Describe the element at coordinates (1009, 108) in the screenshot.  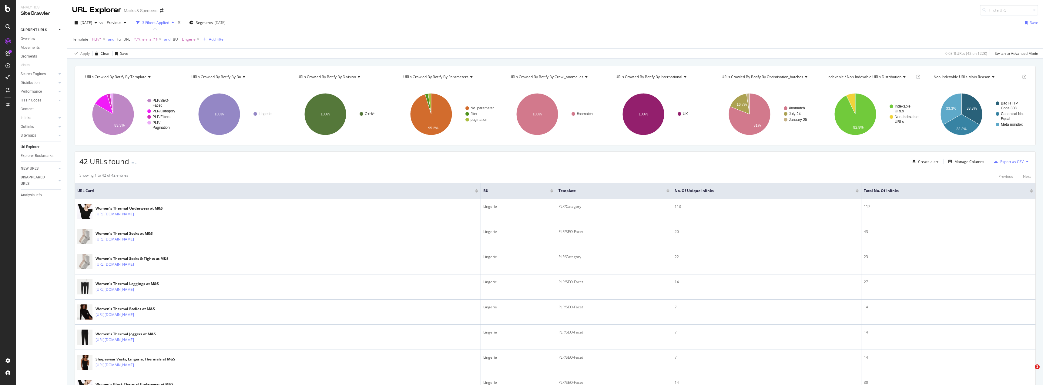
I see `text: Code 308` at that location.